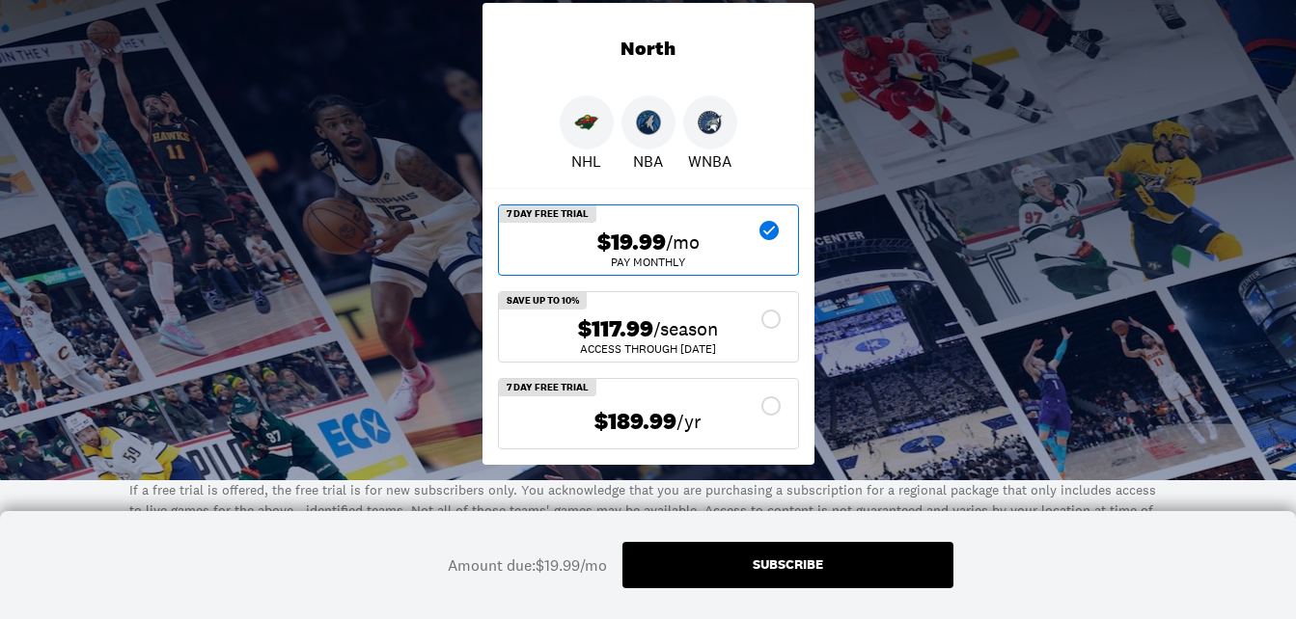 The height and width of the screenshot is (619, 1296). What do you see at coordinates (648, 49) in the screenshot?
I see `div: North` at bounding box center [648, 49].